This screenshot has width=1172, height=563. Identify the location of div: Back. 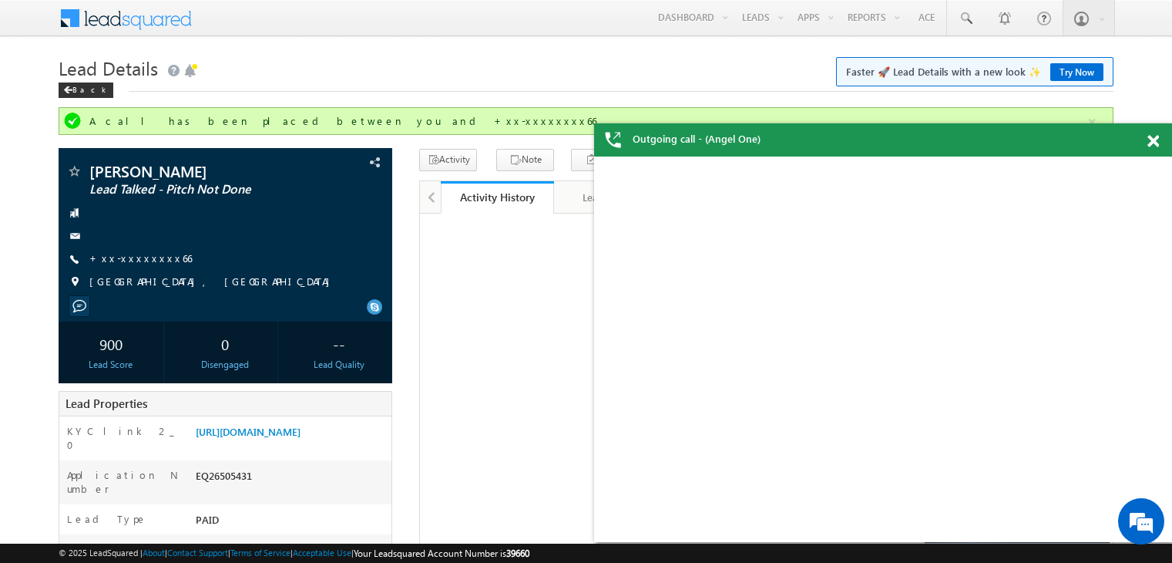
(86, 90).